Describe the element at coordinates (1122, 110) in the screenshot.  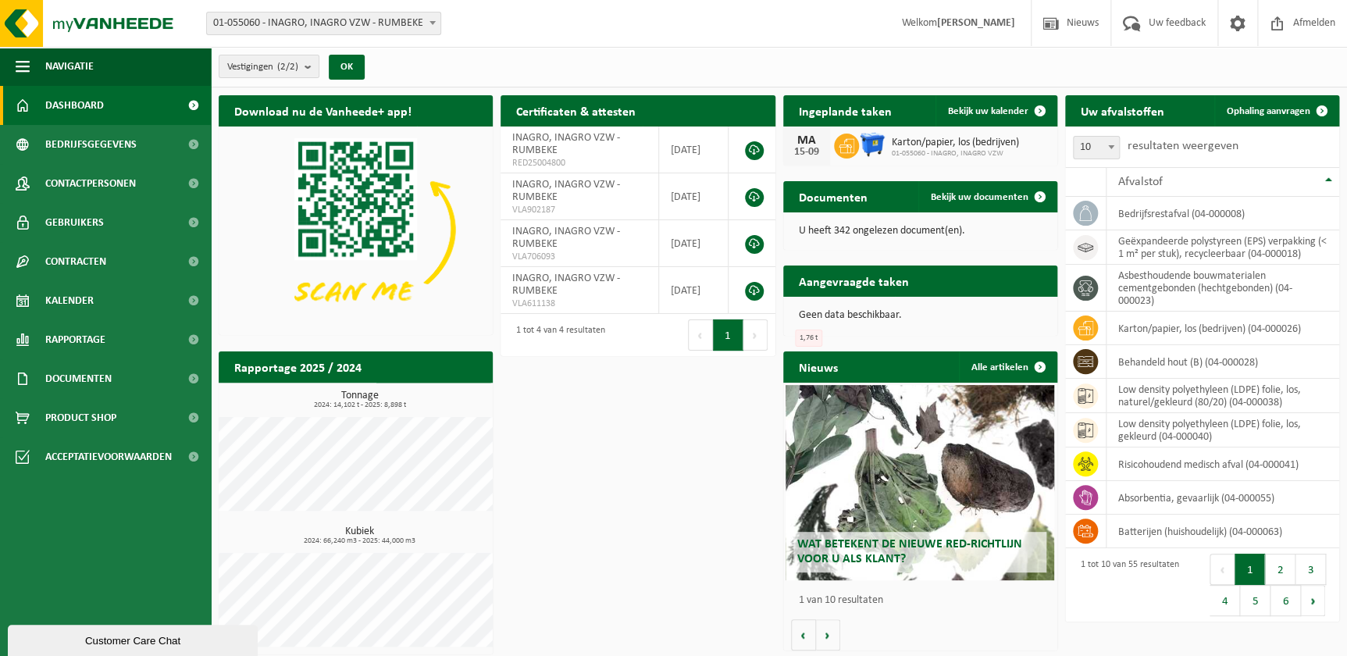
I see `h2: Uw afvalstoffen` at that location.